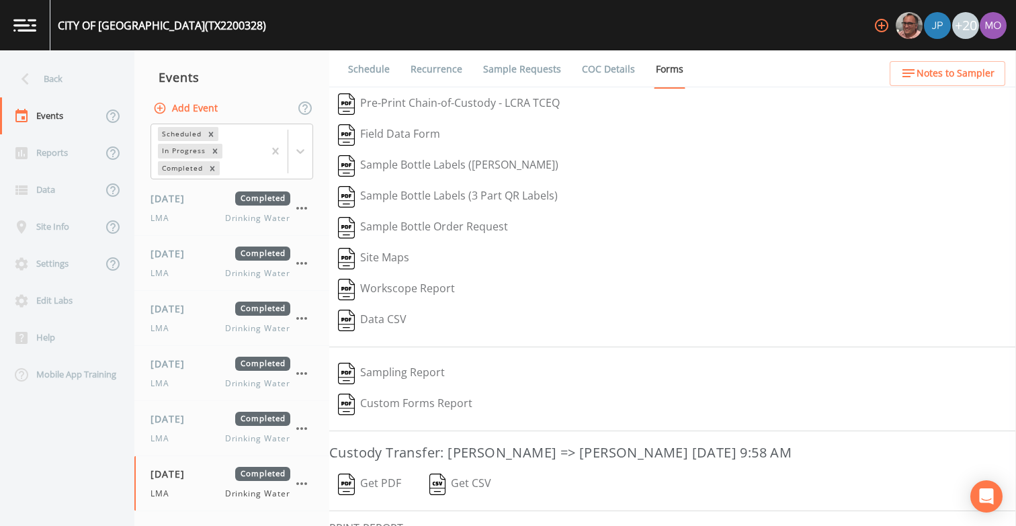 The width and height of the screenshot is (1016, 526). Describe the element at coordinates (993, 26) in the screenshot. I see `img: 4e251478aba98ce068fb7eae8f78b90c` at that location.